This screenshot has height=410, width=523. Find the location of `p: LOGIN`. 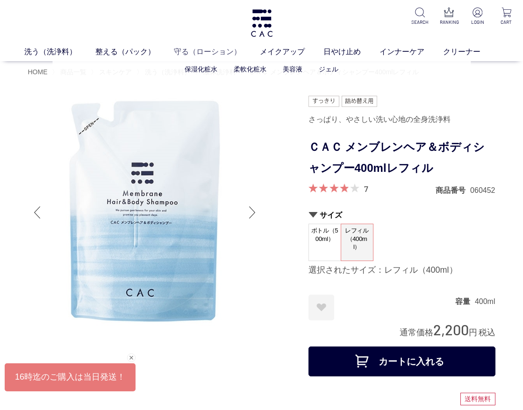

p: LOGIN is located at coordinates (477, 22).